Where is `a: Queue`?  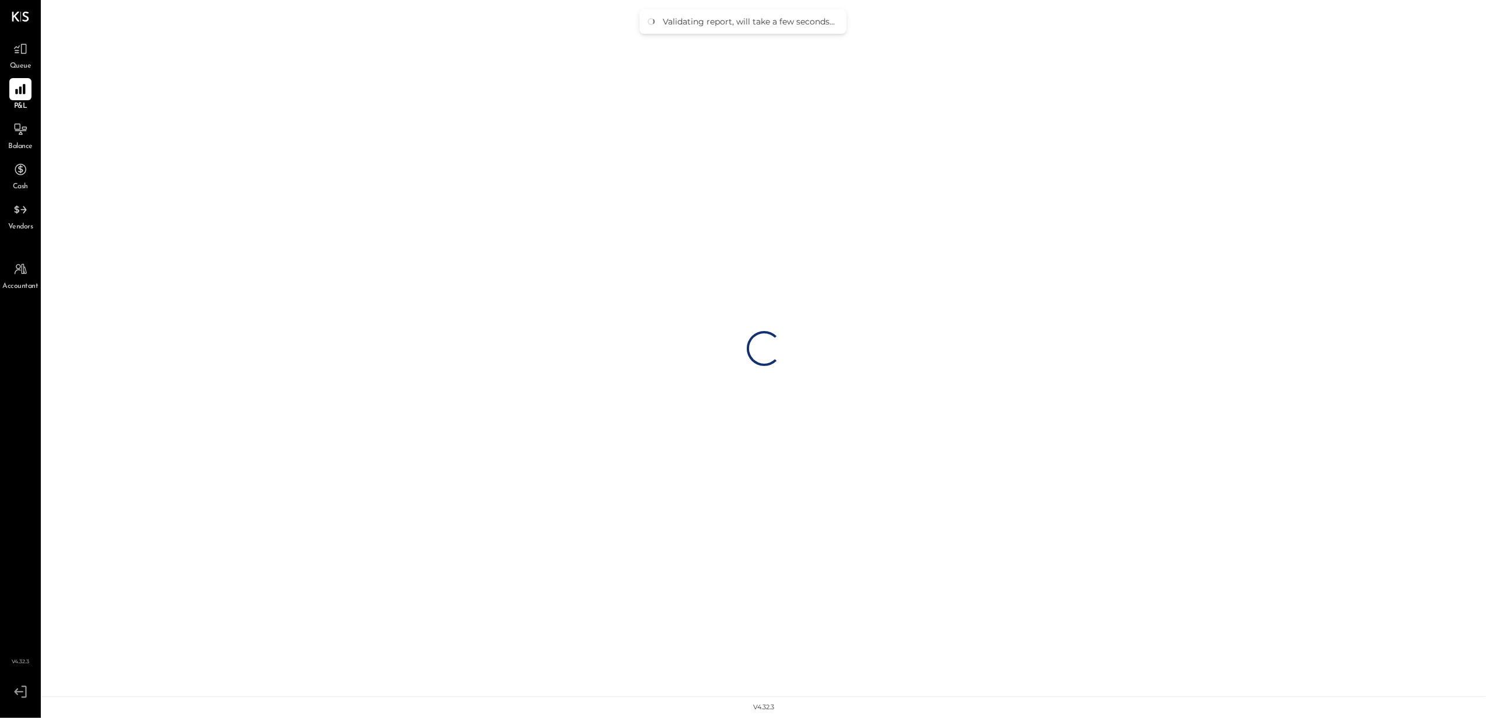
a: Queue is located at coordinates (20, 55).